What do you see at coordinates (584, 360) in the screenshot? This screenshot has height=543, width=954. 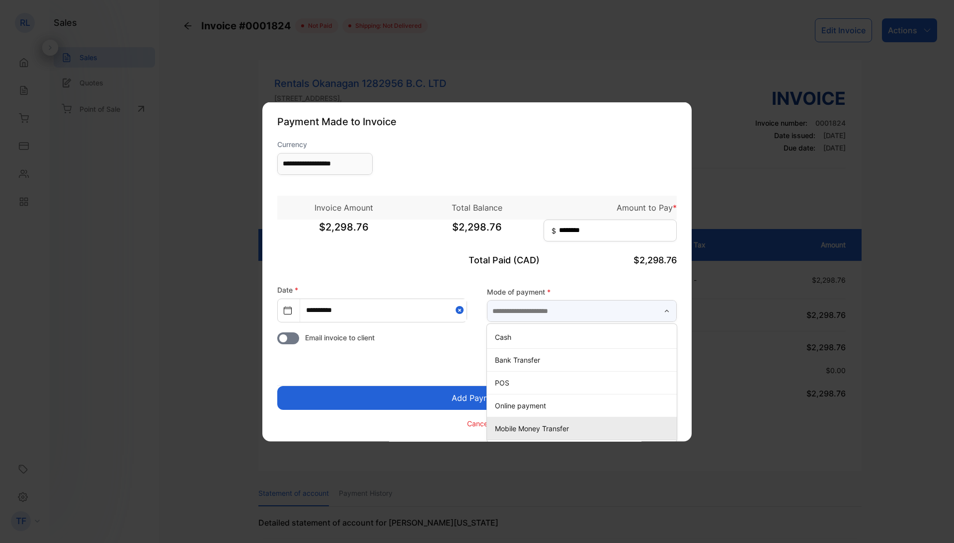 I see `p: Bank Transfer` at bounding box center [584, 360].